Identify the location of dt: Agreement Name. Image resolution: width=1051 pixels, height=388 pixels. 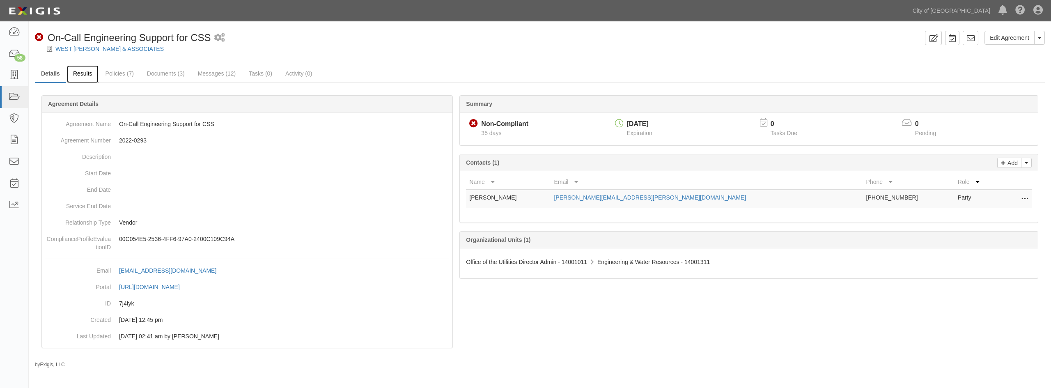
(78, 122).